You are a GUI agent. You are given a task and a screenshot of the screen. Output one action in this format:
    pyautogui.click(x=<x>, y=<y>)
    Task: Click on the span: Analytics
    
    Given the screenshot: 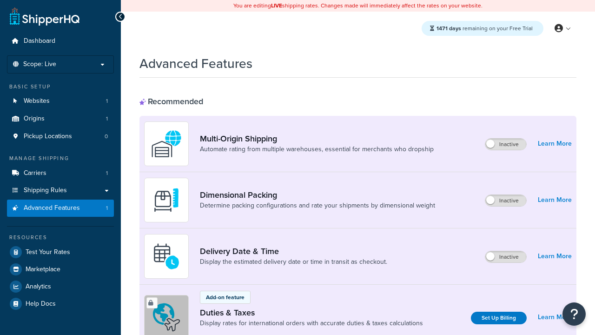 What is the action you would take?
    pyautogui.click(x=38, y=287)
    